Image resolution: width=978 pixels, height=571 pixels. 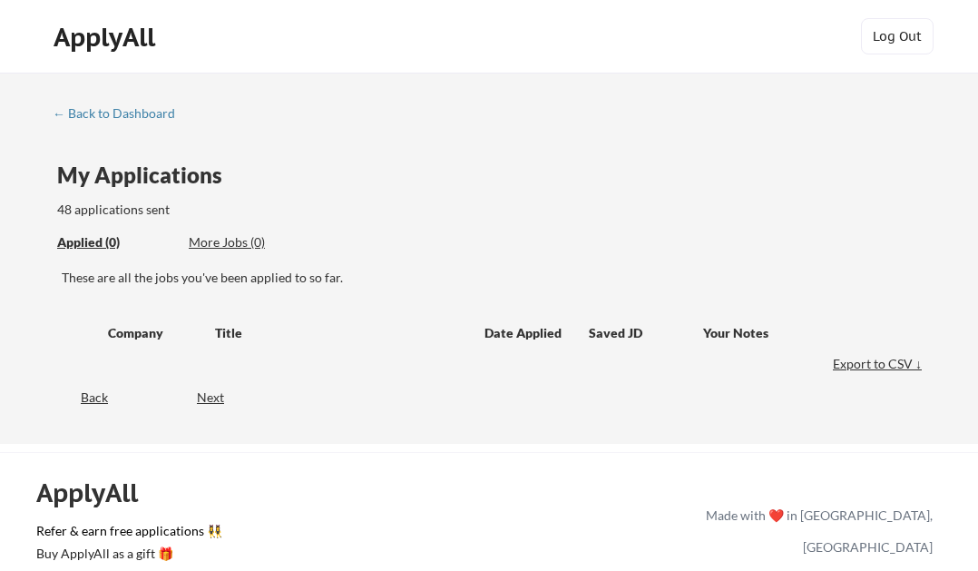 I want to click on div: Back, so click(x=80, y=397).